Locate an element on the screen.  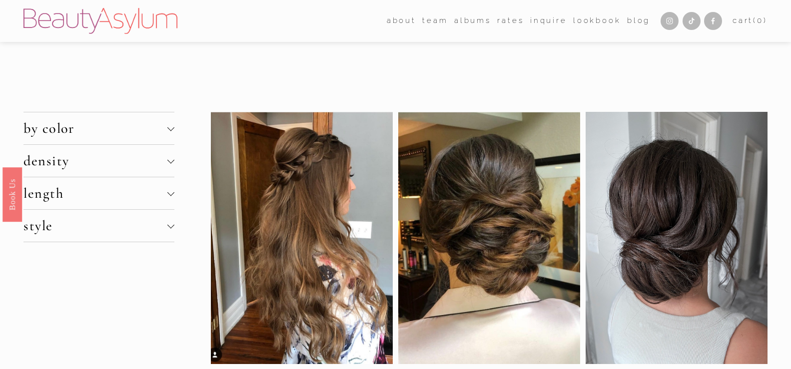
a: albums is located at coordinates (473, 21).